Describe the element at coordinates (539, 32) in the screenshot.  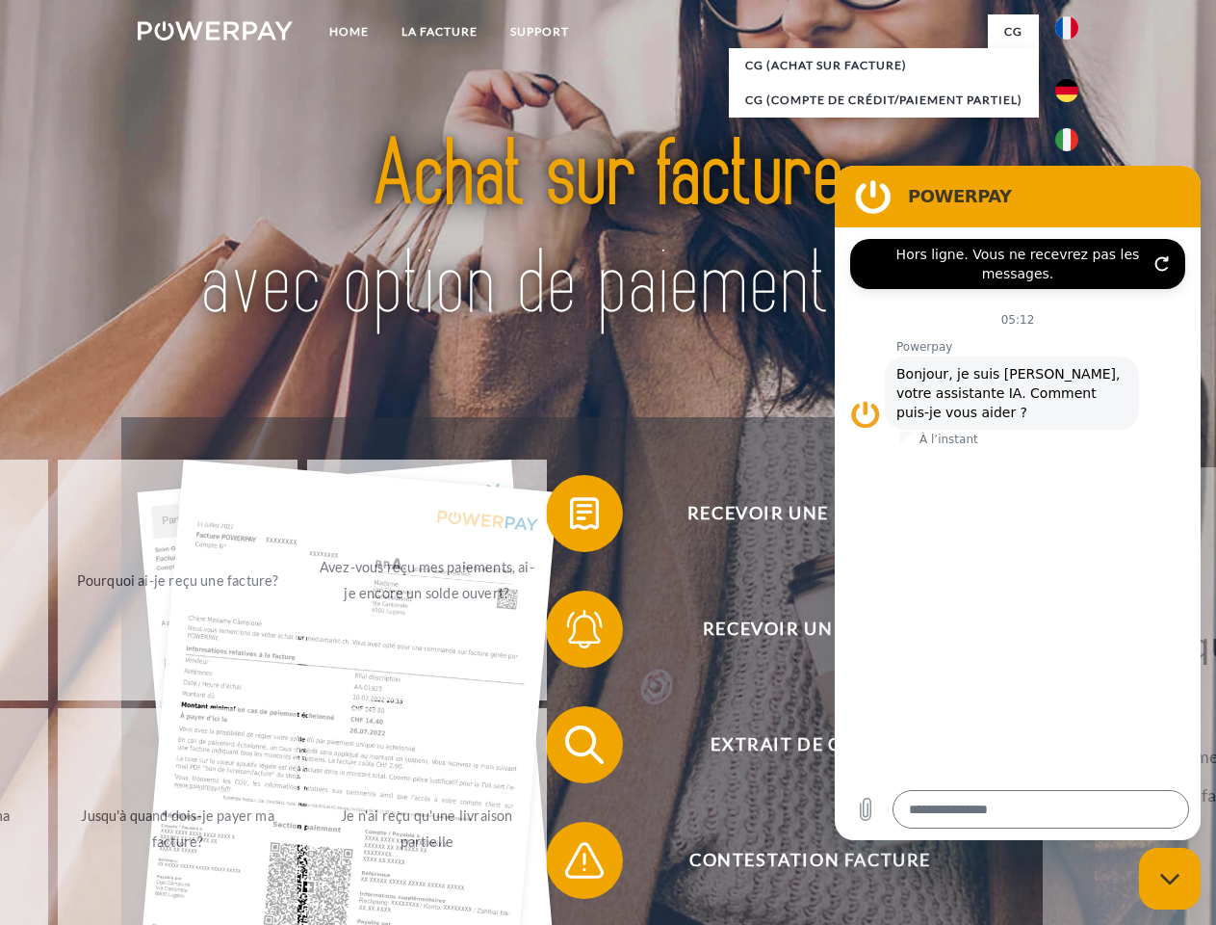
I see `a: Support` at that location.